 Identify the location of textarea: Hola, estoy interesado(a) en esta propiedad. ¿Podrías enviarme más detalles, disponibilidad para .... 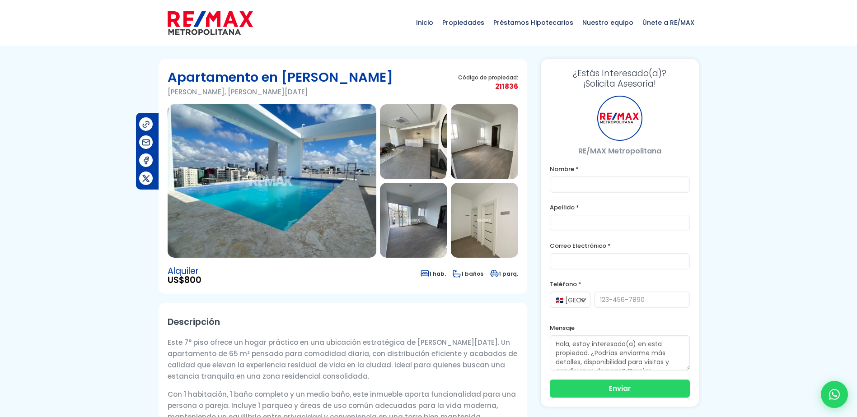
(620, 353).